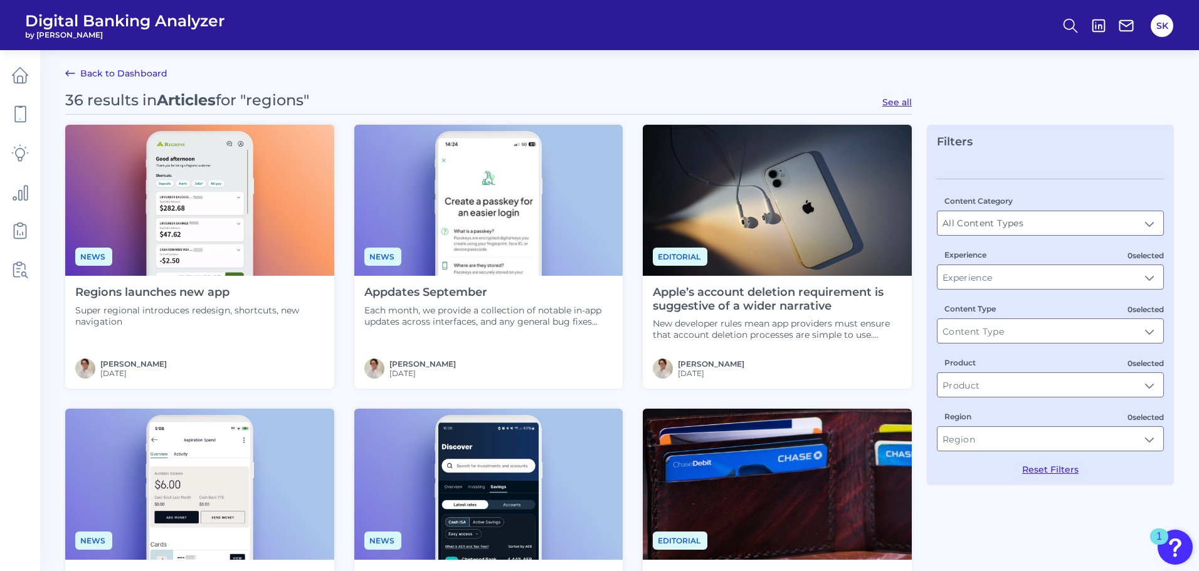 The image size is (1199, 571). What do you see at coordinates (896, 102) in the screenshot?
I see `button: See all` at bounding box center [896, 102].